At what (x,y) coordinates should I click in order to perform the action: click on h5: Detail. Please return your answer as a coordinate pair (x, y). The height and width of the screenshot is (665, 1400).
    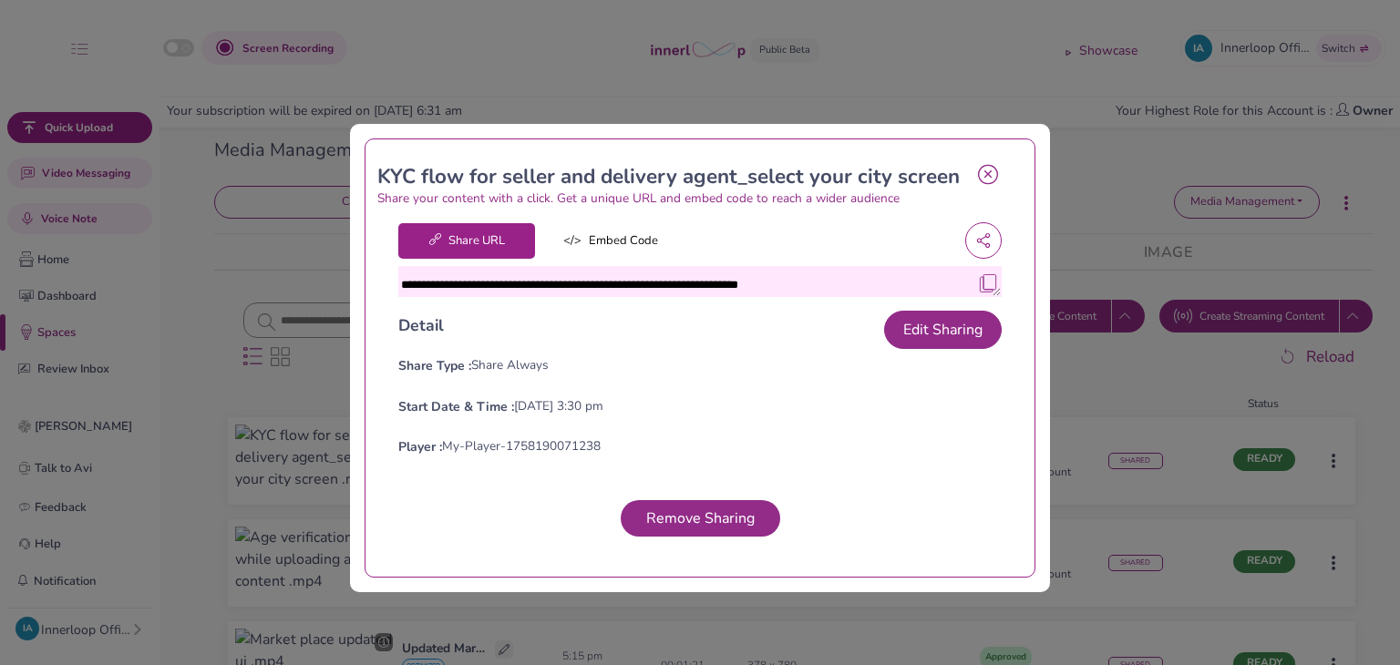
    Looking at the image, I should click on (421, 325).